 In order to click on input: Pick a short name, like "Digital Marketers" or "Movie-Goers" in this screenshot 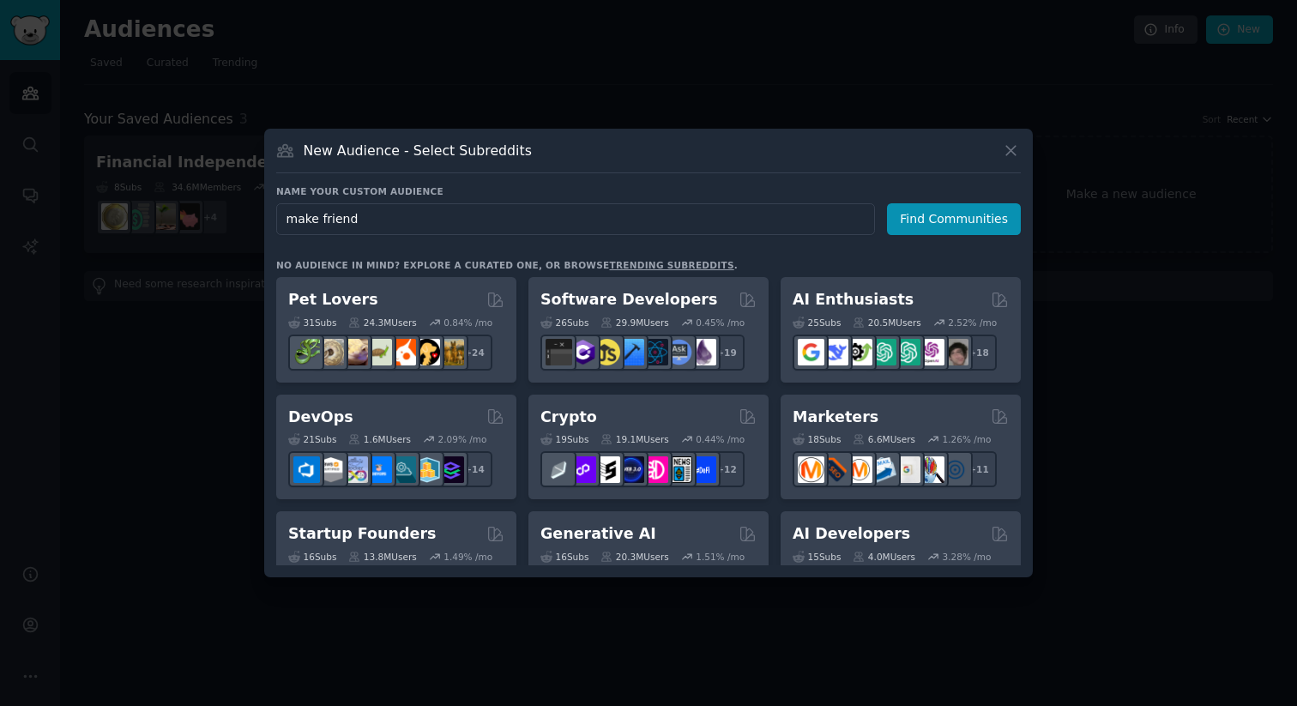, I will do `click(576, 219)`.